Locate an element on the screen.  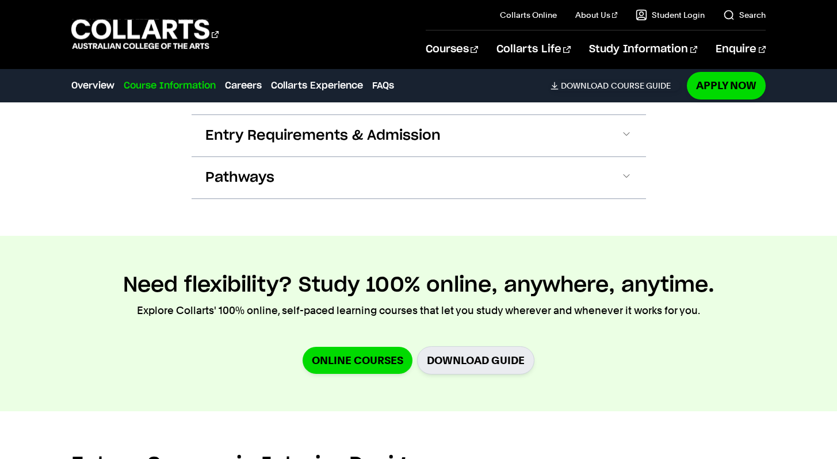
a: Search is located at coordinates (744, 15).